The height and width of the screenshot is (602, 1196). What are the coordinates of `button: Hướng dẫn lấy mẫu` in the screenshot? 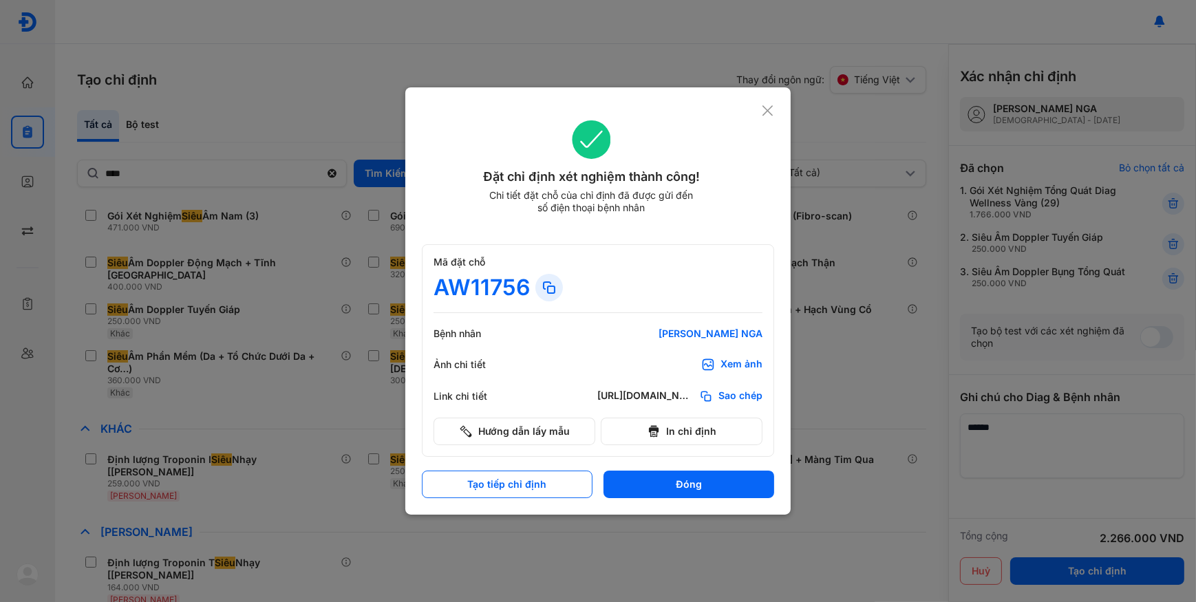 It's located at (514, 431).